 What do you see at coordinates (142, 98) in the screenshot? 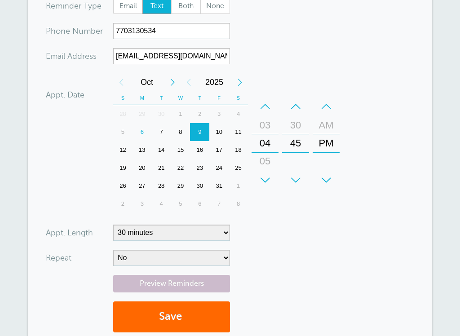
I see `th: M` at bounding box center [142, 98].